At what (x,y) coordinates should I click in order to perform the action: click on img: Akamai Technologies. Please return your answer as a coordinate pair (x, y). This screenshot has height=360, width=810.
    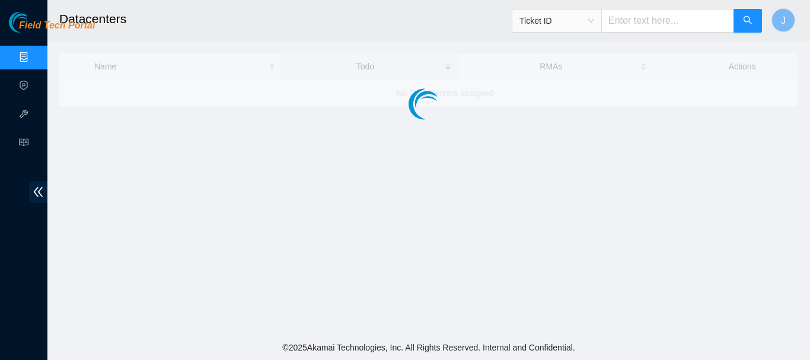
    Looking at the image, I should click on (34, 22).